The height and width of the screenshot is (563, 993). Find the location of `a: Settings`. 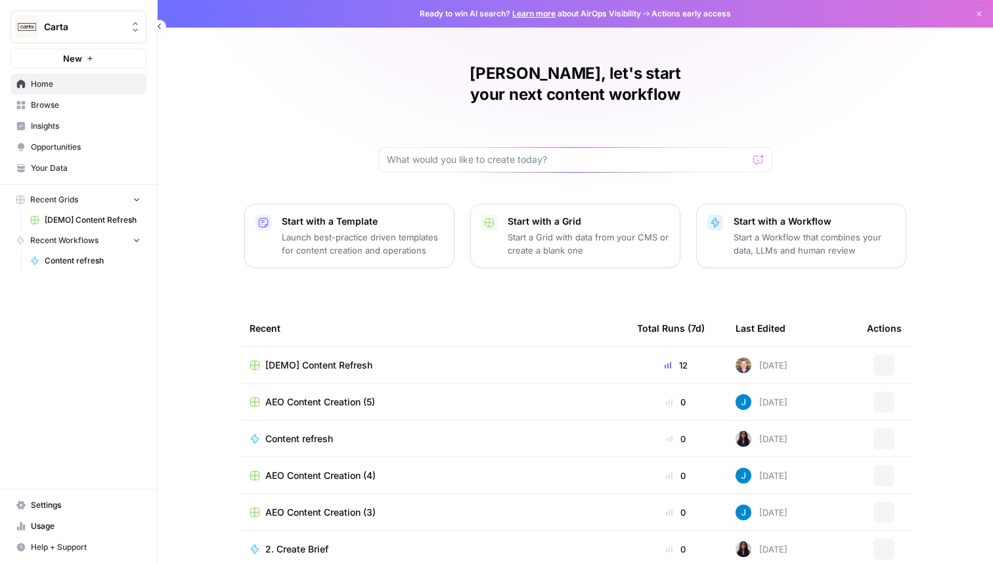

a: Settings is located at coordinates (78, 505).